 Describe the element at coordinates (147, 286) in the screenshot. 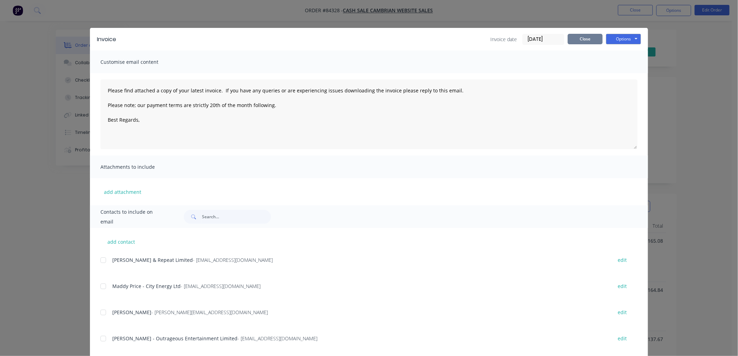

I see `span: Maddy Price - City Energy Ltd` at that location.